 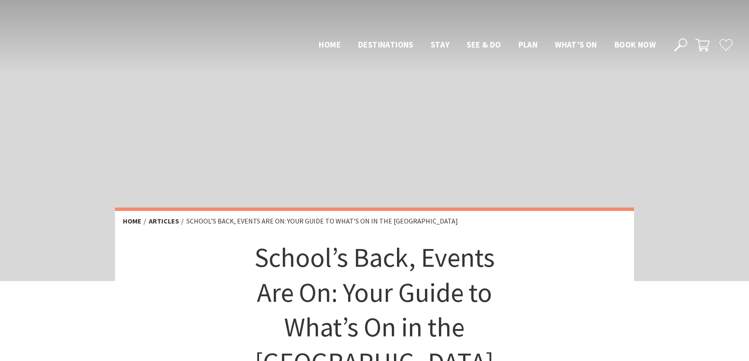 What do you see at coordinates (132, 221) in the screenshot?
I see `a: Home` at bounding box center [132, 221].